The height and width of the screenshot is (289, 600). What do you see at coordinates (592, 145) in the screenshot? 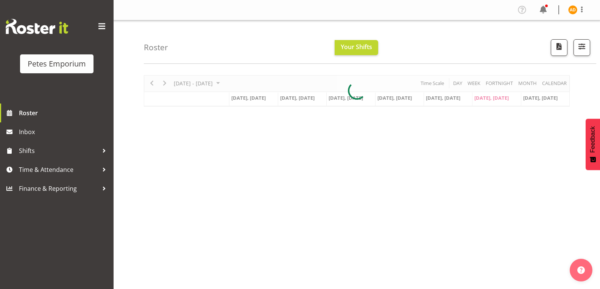
I see `button: Feedback - Show survey` at bounding box center [592, 145].